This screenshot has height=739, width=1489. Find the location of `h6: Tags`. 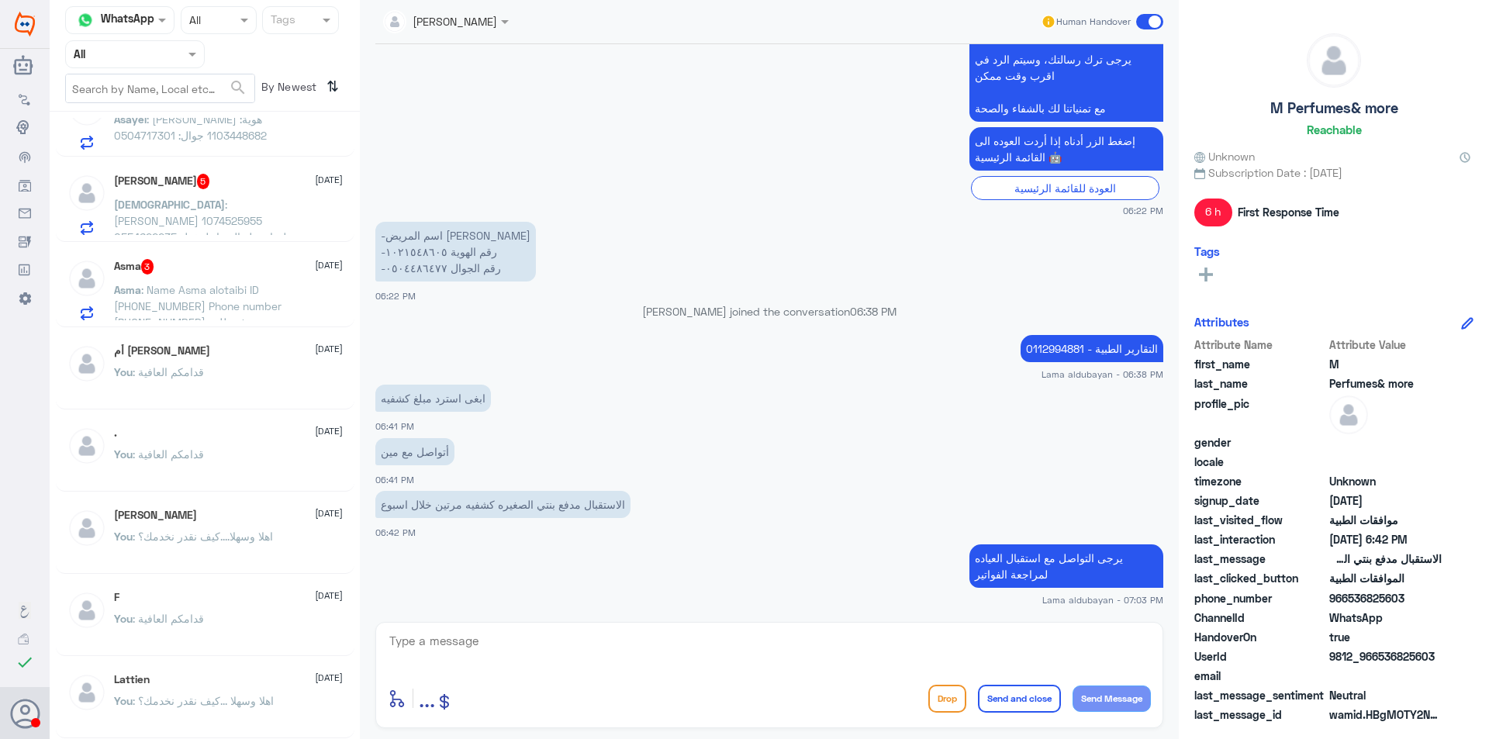

h6: Tags is located at coordinates (1207, 251).